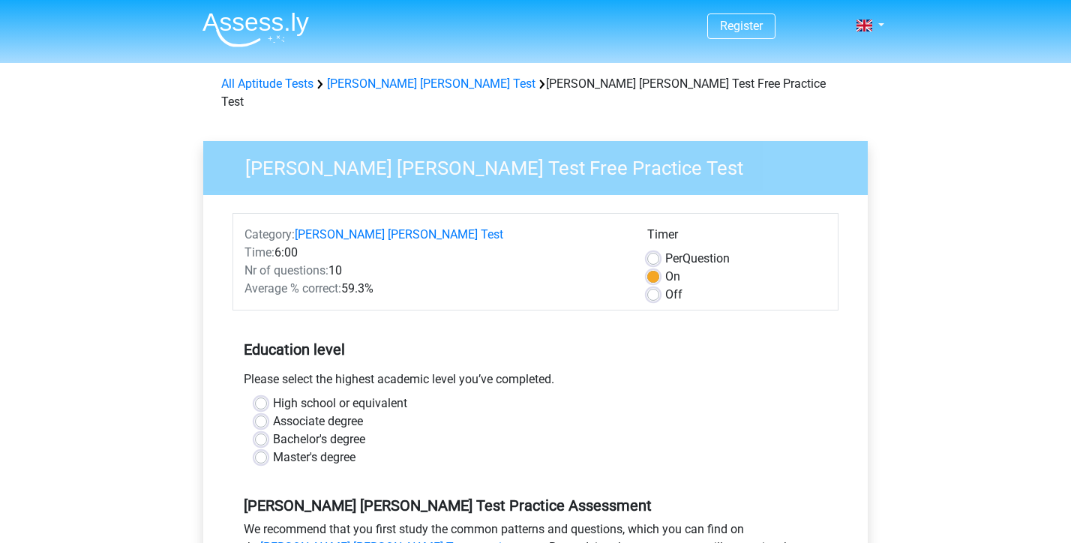  What do you see at coordinates (434, 253) in the screenshot?
I see `div: 6:00` at bounding box center [434, 253].